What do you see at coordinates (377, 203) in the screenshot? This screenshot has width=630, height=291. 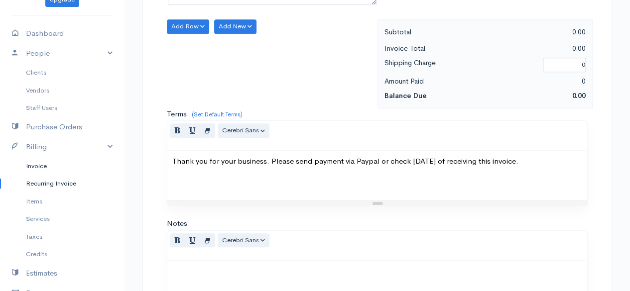 I see `div: Resize` at bounding box center [377, 203].